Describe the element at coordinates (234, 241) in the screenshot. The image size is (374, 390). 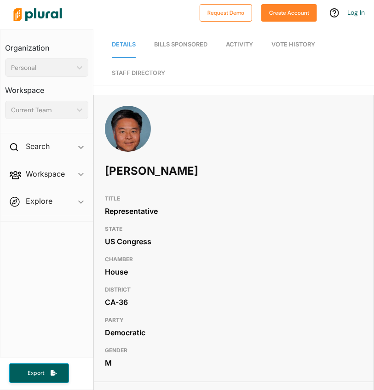
I see `div: US Congress` at that location.